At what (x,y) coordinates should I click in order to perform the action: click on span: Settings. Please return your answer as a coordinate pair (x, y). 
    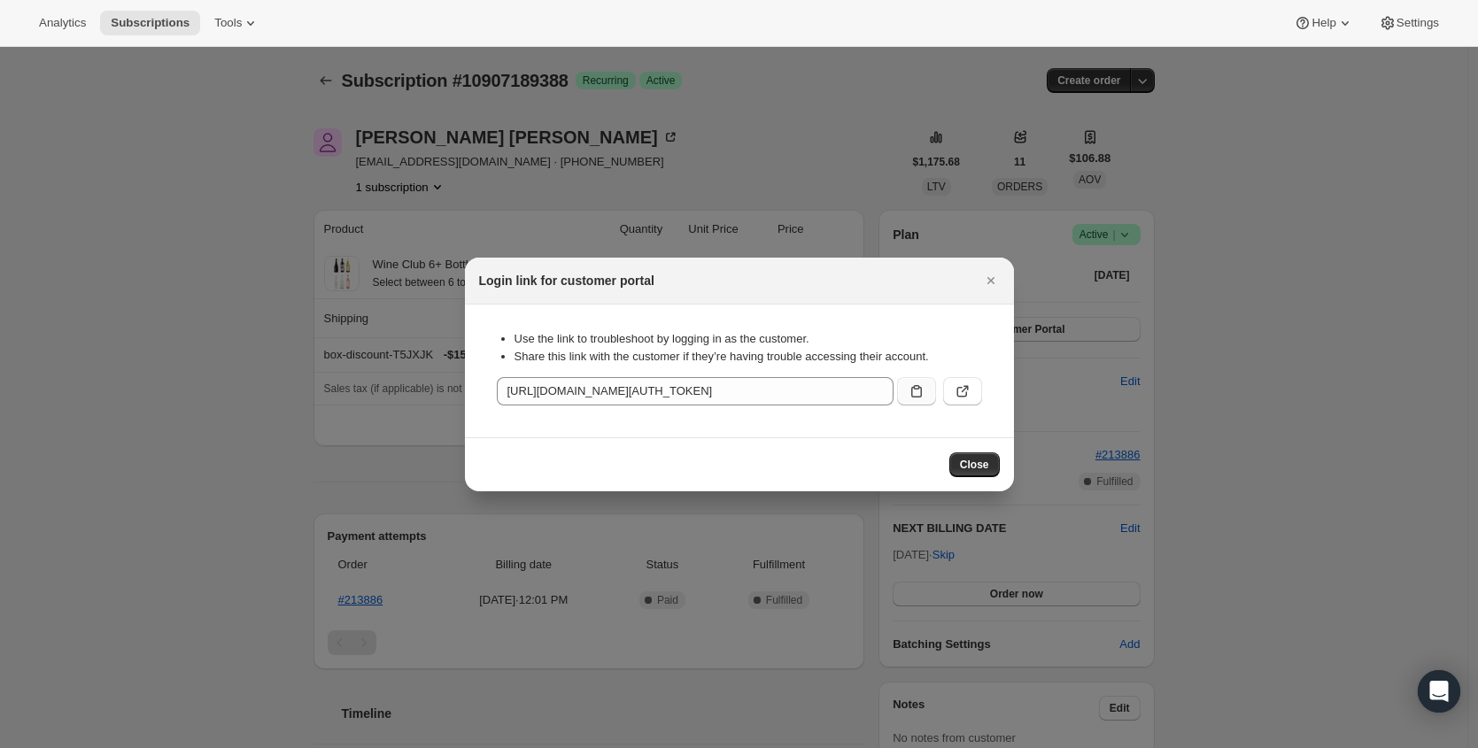
    Looking at the image, I should click on (1418, 23).